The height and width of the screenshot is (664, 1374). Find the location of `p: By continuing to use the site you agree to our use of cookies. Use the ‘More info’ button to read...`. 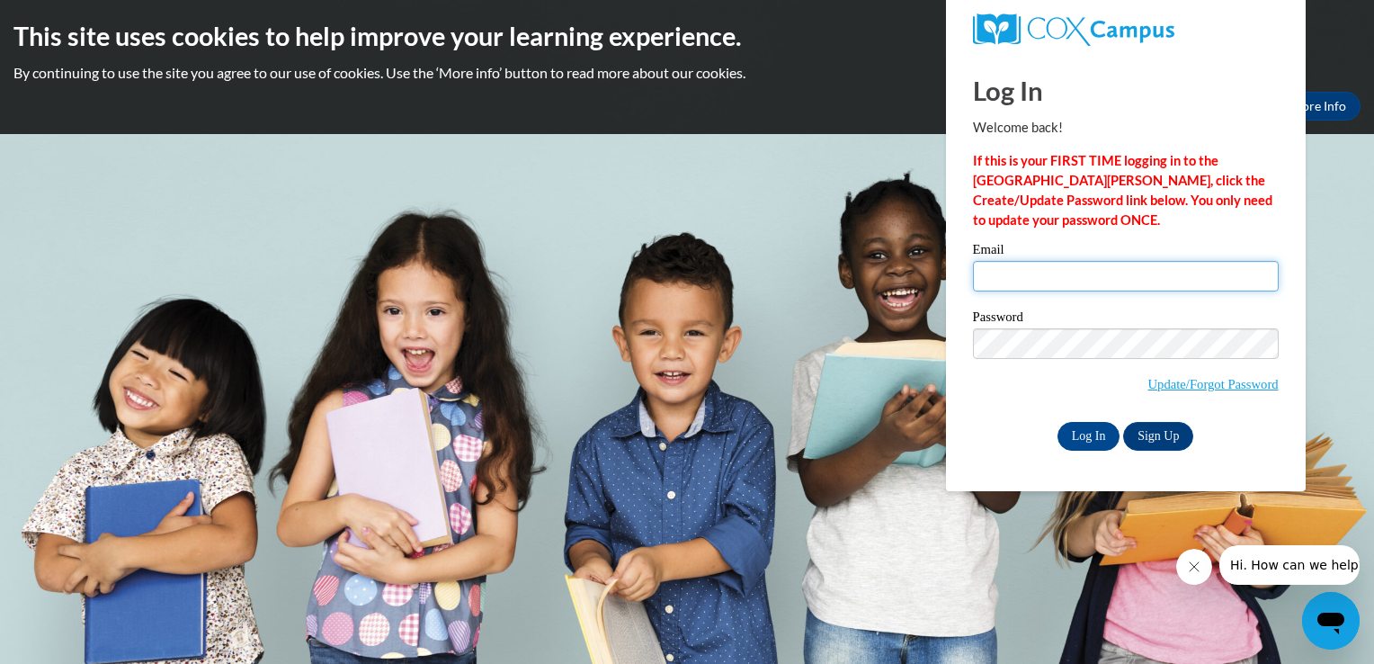

p: By continuing to use the site you agree to our use of cookies. Use the ‘More info’ button to read... is located at coordinates (687, 73).